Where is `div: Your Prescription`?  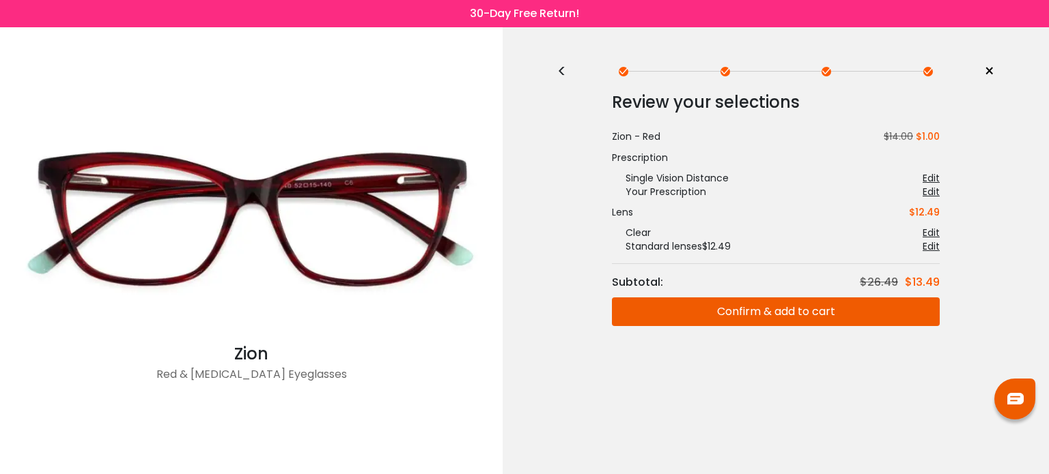
div: Your Prescription is located at coordinates (659, 192).